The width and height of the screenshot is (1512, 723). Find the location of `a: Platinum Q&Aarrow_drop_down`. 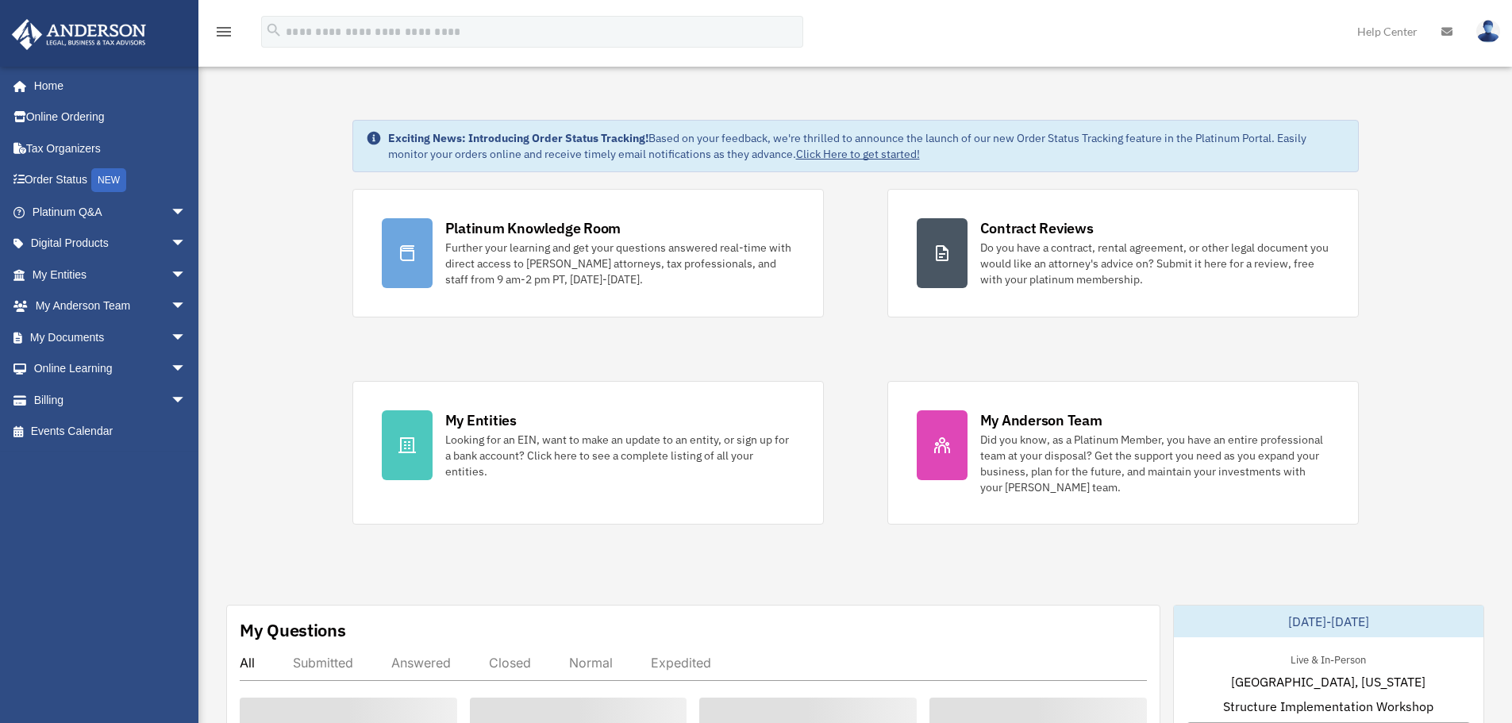

a: Platinum Q&Aarrow_drop_down is located at coordinates (110, 212).